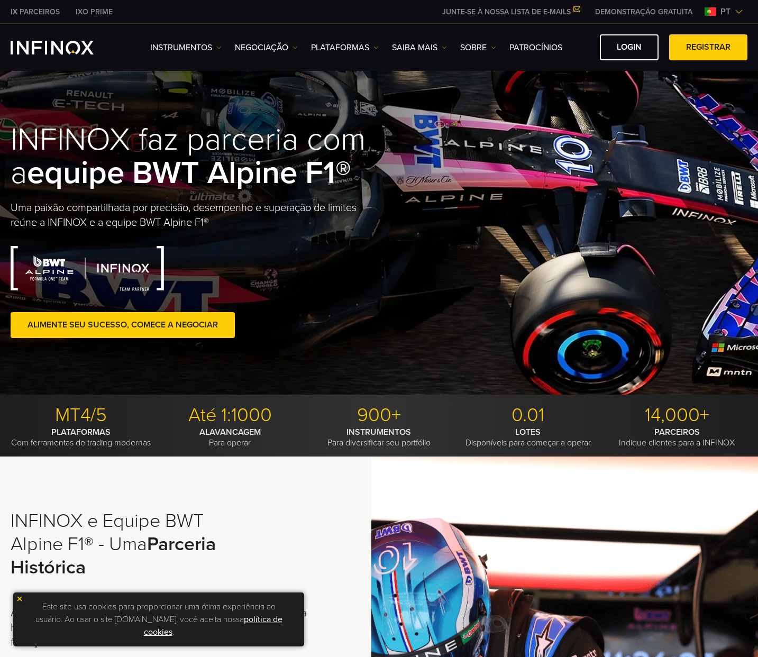 The height and width of the screenshot is (657, 758). Describe the element at coordinates (478, 48) in the screenshot. I see `a: SOBRE` at that location.